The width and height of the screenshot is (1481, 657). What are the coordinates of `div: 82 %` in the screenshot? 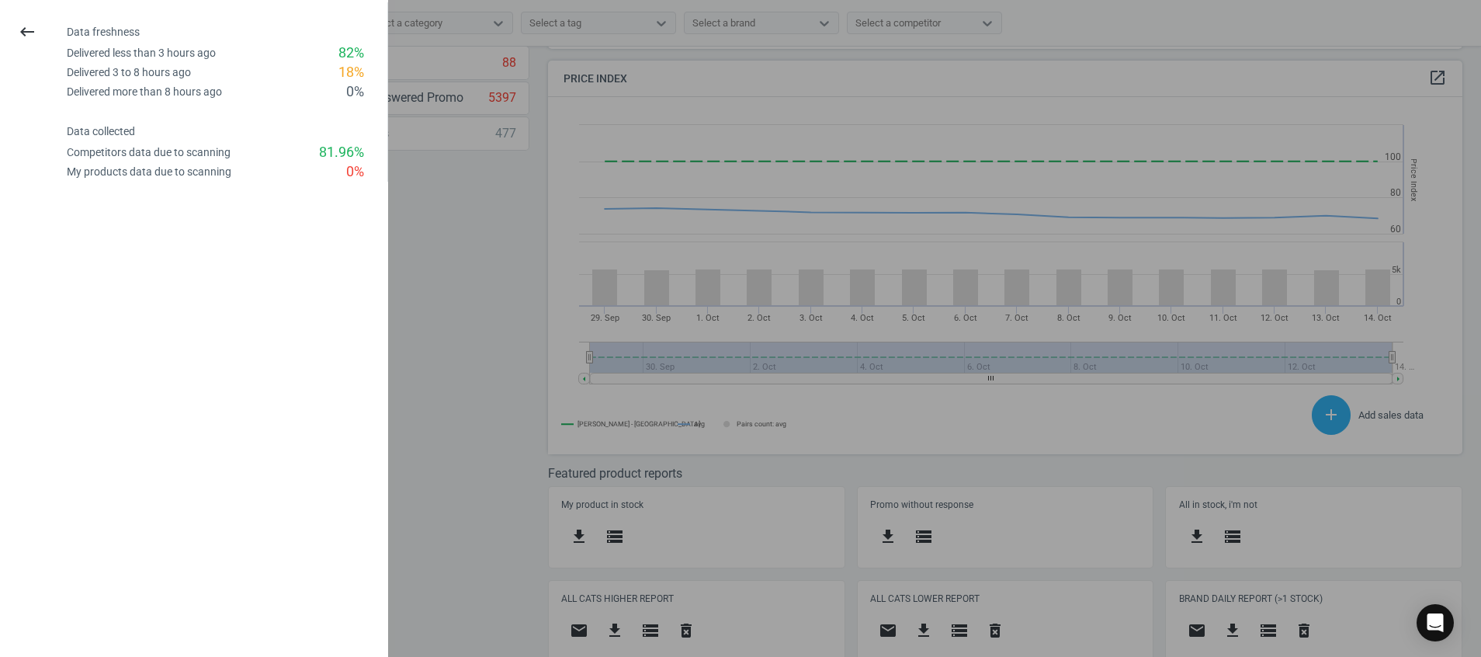 It's located at (351, 53).